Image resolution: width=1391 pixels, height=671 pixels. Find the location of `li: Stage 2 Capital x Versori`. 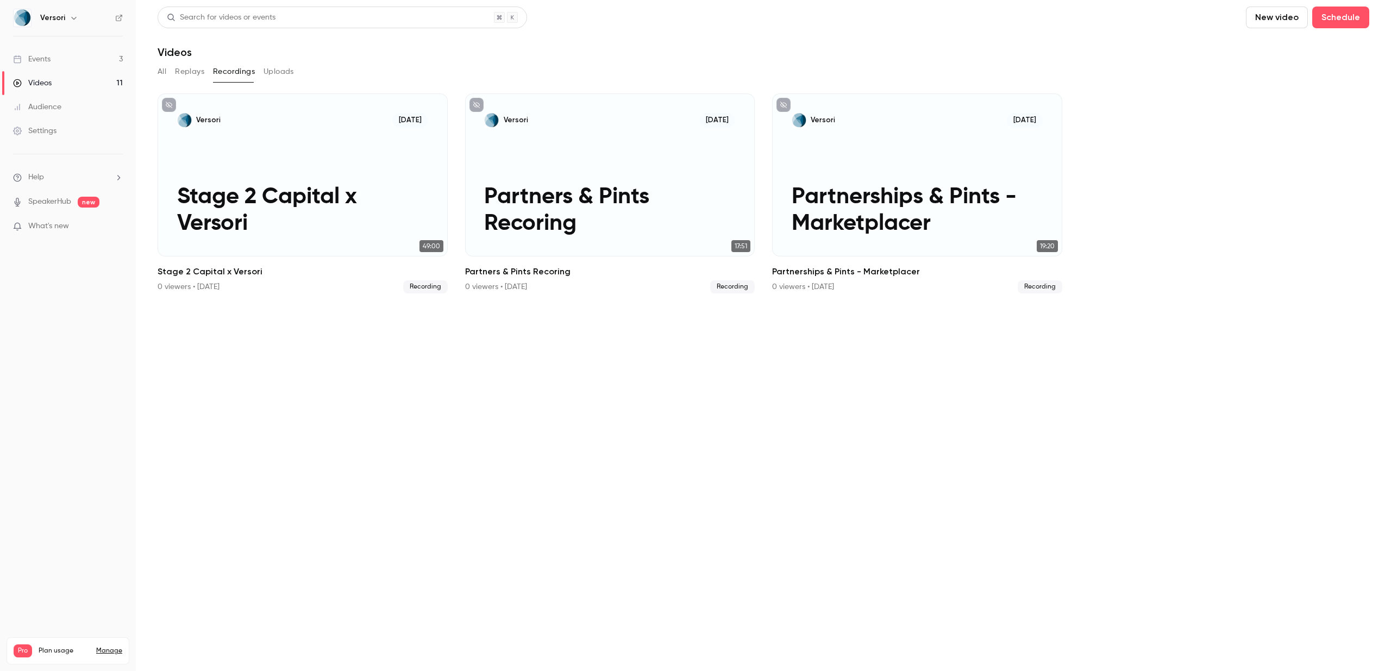

li: Stage 2 Capital x Versori is located at coordinates (303, 193).